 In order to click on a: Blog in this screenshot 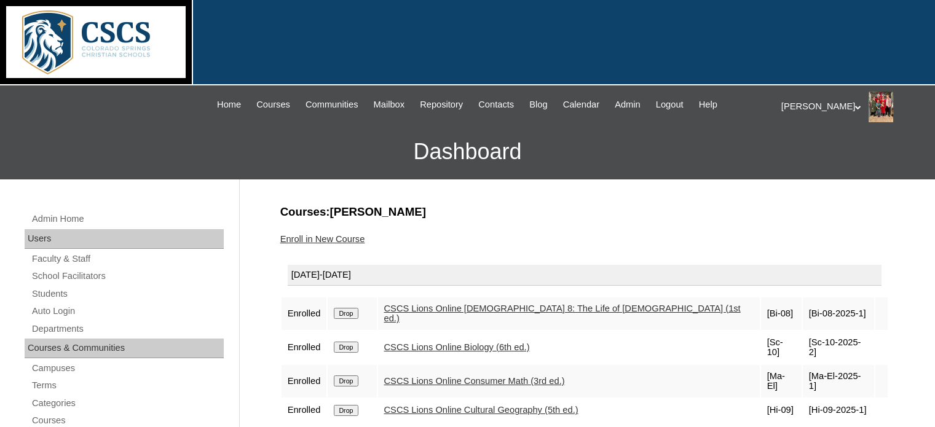, I will do `click(538, 105)`.